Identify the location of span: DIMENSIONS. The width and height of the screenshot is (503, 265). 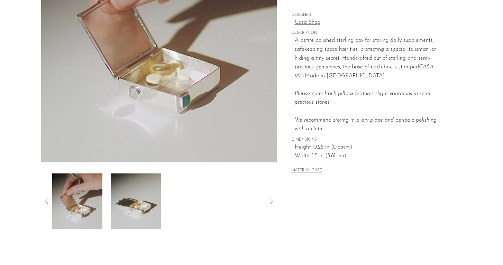
(369, 140).